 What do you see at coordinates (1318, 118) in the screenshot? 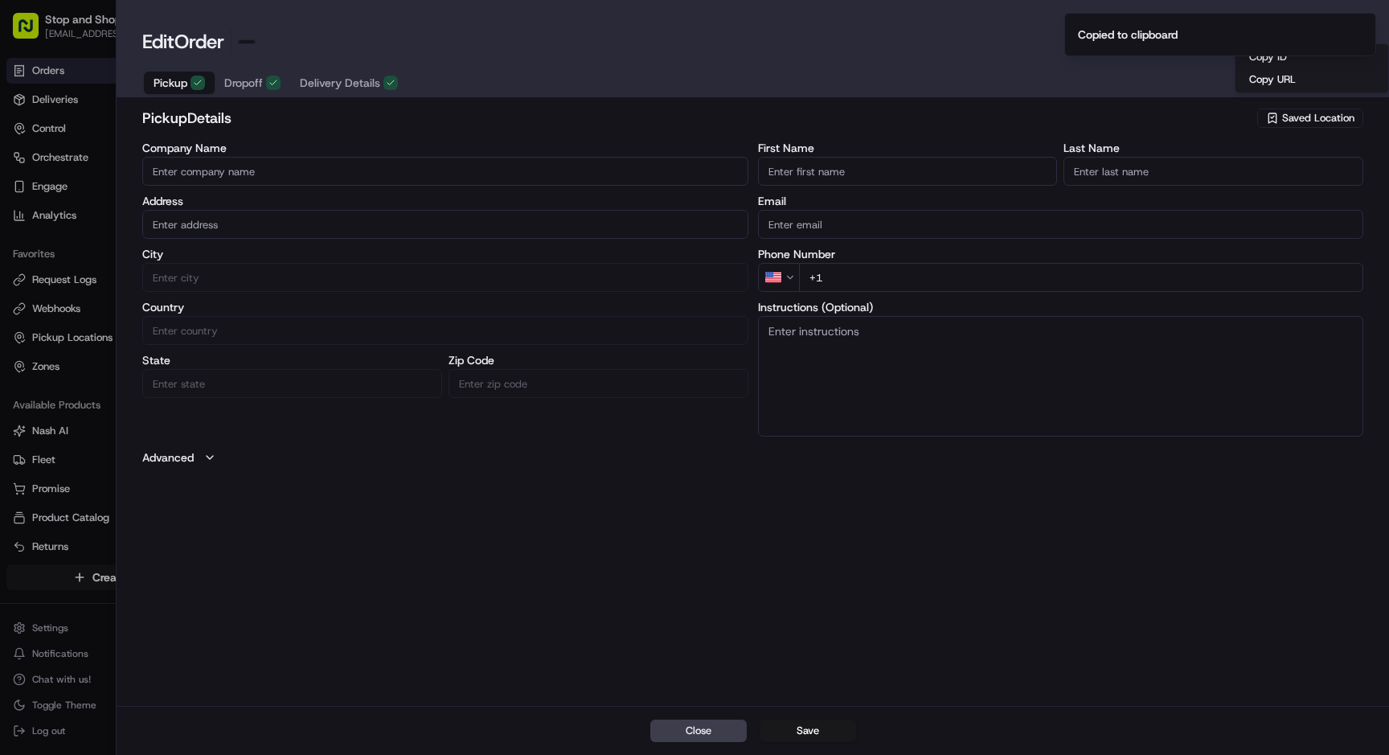
I see `span: Saved Location` at bounding box center [1318, 118].